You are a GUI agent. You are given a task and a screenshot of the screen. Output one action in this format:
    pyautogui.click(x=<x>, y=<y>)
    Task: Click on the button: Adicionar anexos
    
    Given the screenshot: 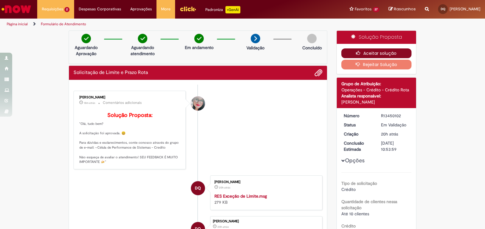 What is the action you would take?
    pyautogui.click(x=318, y=73)
    